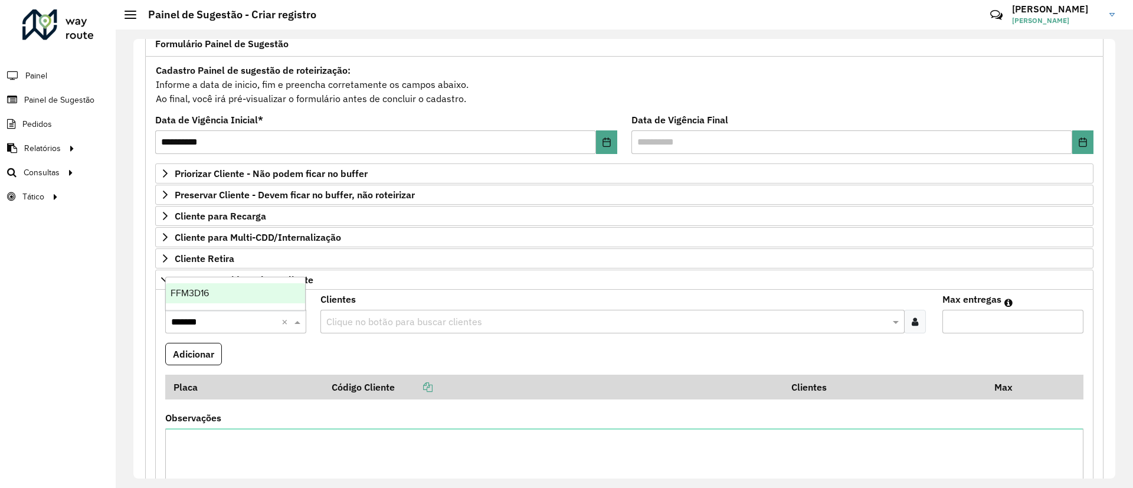 This screenshot has height=488, width=1133. Describe the element at coordinates (253, 70) in the screenshot. I see `strong: Cadastro Painel de sugestão de roteirização:` at that location.